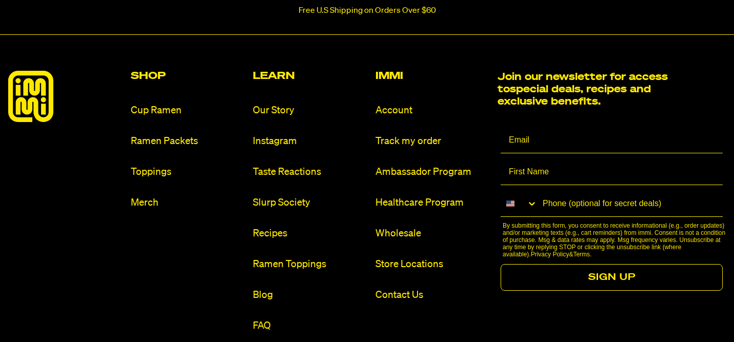 This screenshot has height=342, width=734. What do you see at coordinates (188, 203) in the screenshot?
I see `a: Merch` at bounding box center [188, 203].